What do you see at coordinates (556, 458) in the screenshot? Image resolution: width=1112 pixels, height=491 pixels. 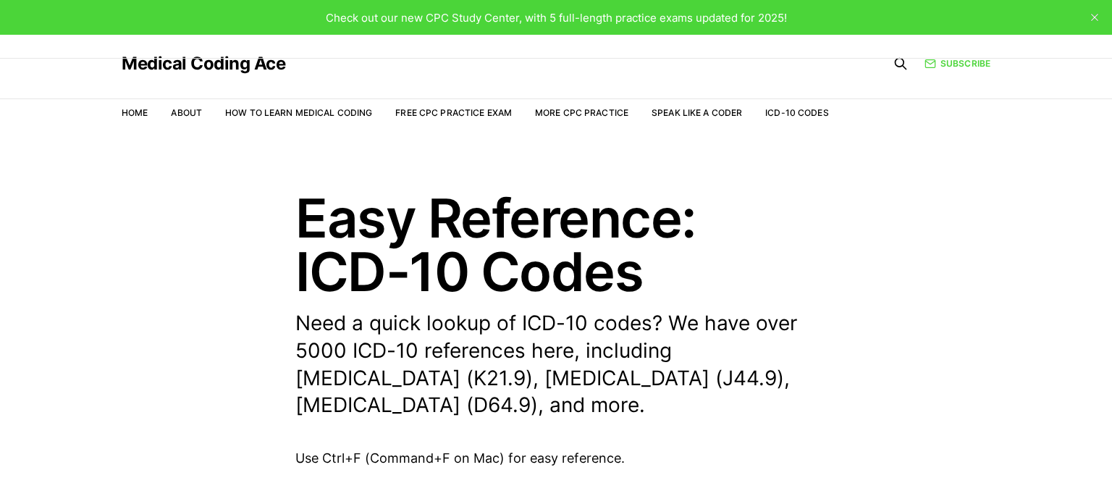 I see `p: Use Ctrl+F (Command+F on Mac) for easy reference.` at bounding box center [556, 458].